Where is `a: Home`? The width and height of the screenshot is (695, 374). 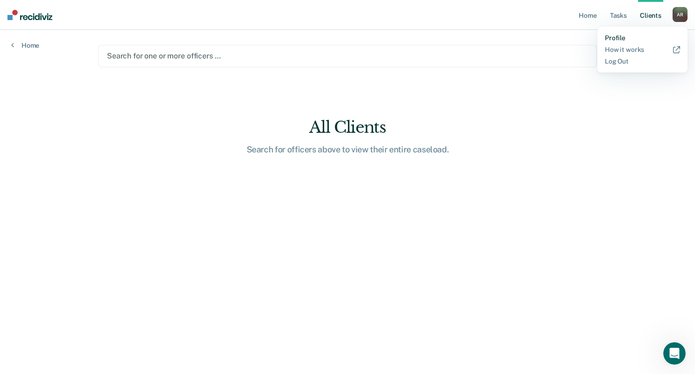
a: Home is located at coordinates (25, 45).